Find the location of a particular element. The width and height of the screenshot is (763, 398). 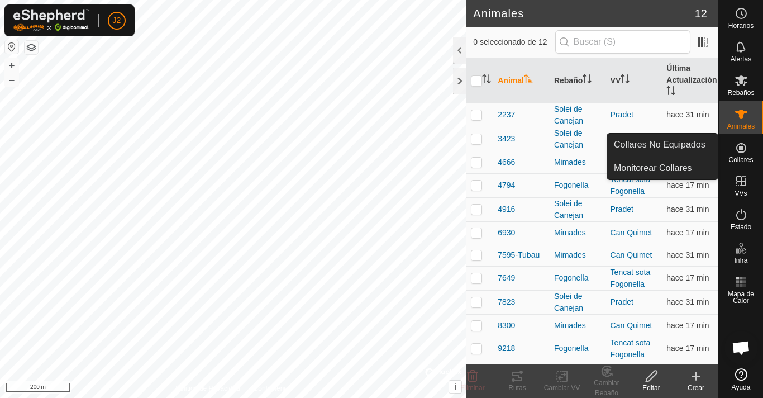

span: Alertas is located at coordinates (741, 59).